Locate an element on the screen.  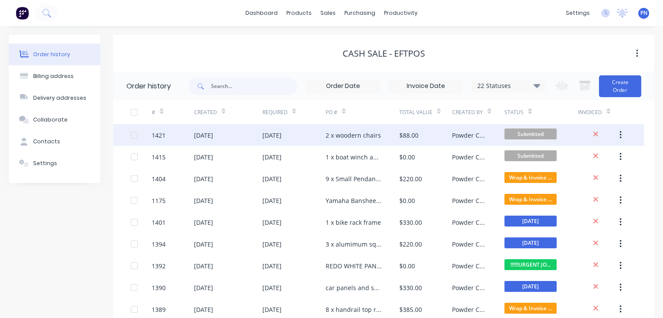
div: 2 x woodern chairs is located at coordinates (353, 135).